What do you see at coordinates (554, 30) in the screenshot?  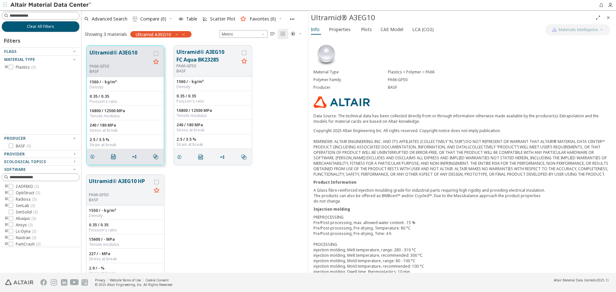 I see `img: AI Copilot` at bounding box center [554, 30].